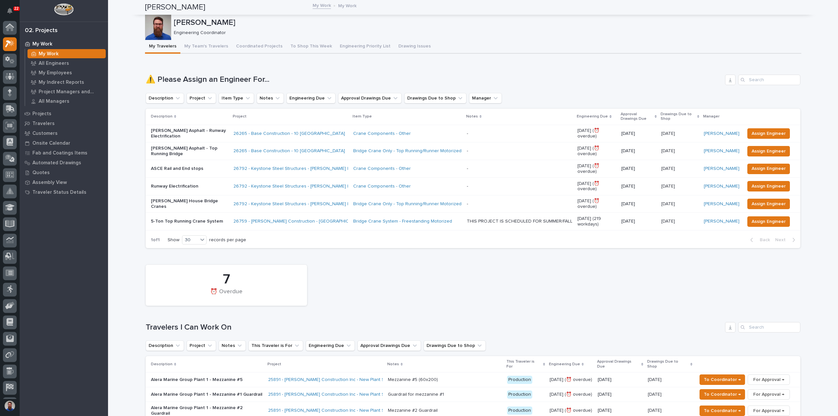  Describe the element at coordinates (189, 186) in the screenshot. I see `p: Runway Electrification` at that location.